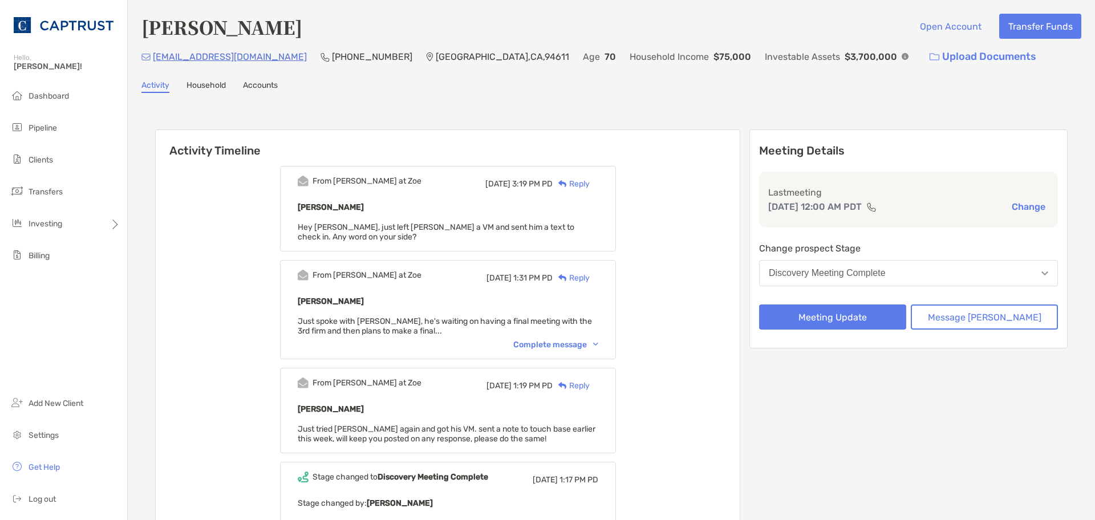  Describe the element at coordinates (325, 57) in the screenshot. I see `img: Phone Icon` at that location.